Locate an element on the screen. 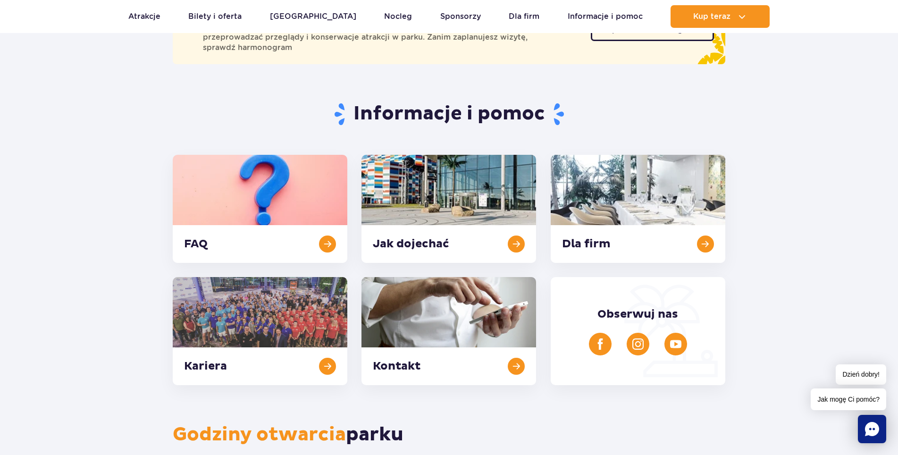  div: Chat is located at coordinates (873, 429).